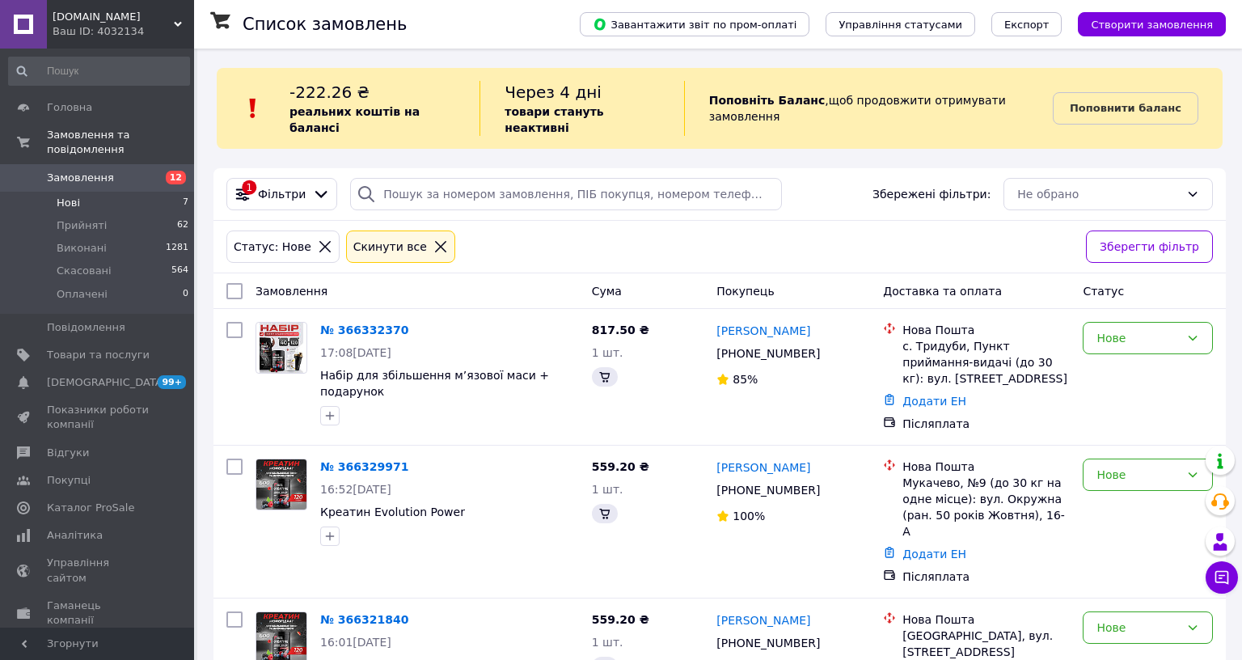 The height and width of the screenshot is (660, 1242). I want to click on span: Фільтри, so click(281, 194).